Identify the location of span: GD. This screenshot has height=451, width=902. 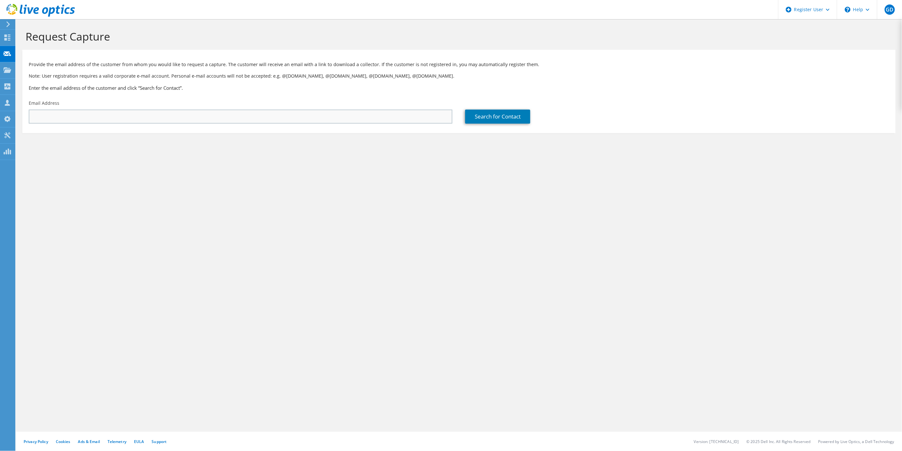
(890, 10).